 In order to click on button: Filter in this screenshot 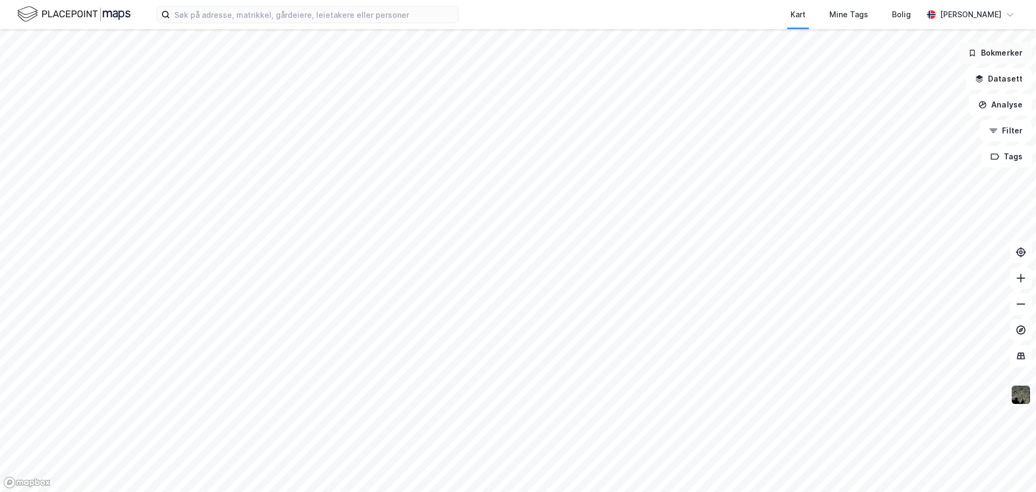, I will do `click(1006, 131)`.